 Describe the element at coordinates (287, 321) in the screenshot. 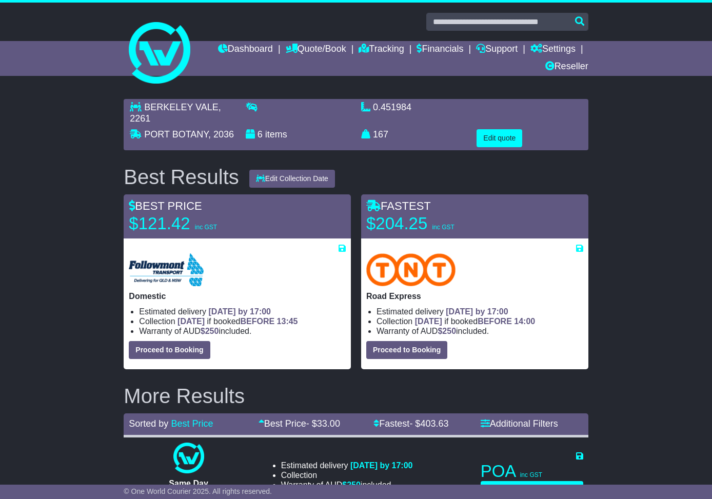

I see `span: 13:45` at that location.